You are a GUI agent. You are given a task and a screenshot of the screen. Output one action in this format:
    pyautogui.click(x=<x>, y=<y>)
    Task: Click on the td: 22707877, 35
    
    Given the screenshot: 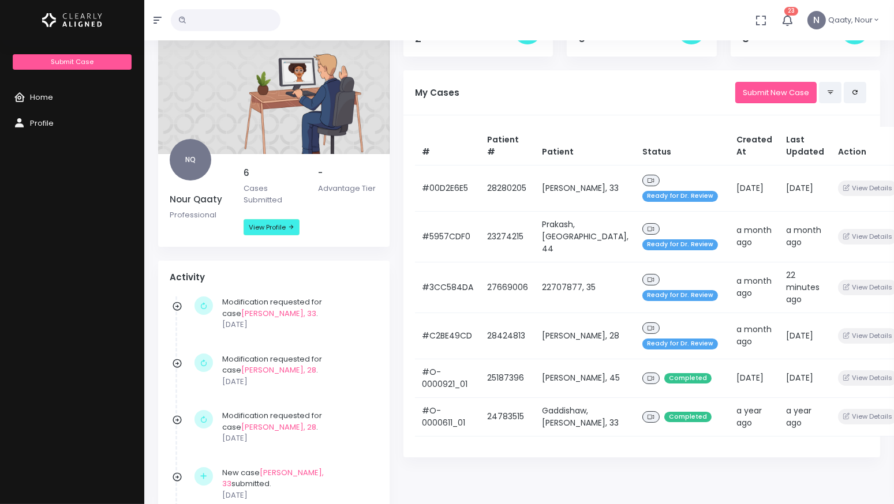 What is the action you would take?
    pyautogui.click(x=585, y=287)
    